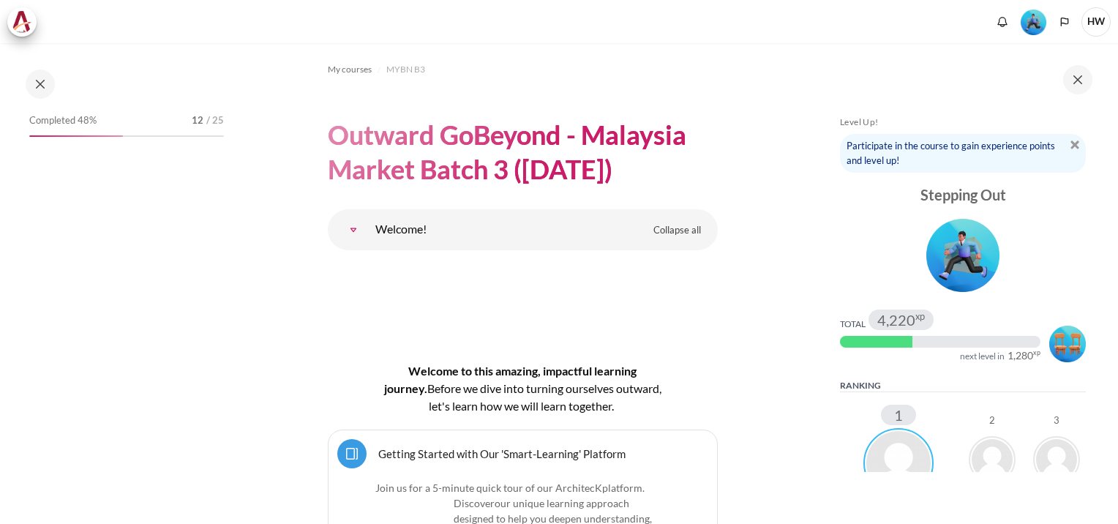 This screenshot has height=524, width=1118. What do you see at coordinates (76, 136) in the screenshot?
I see `div: 48%` at bounding box center [76, 136].